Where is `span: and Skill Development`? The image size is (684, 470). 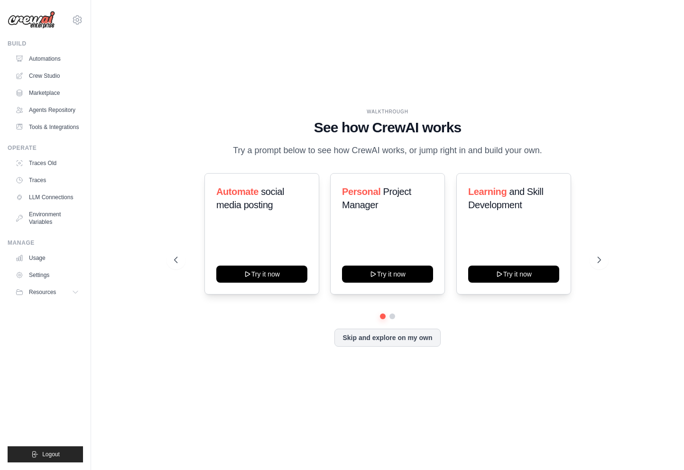
span: and Skill Development is located at coordinates (506, 198).